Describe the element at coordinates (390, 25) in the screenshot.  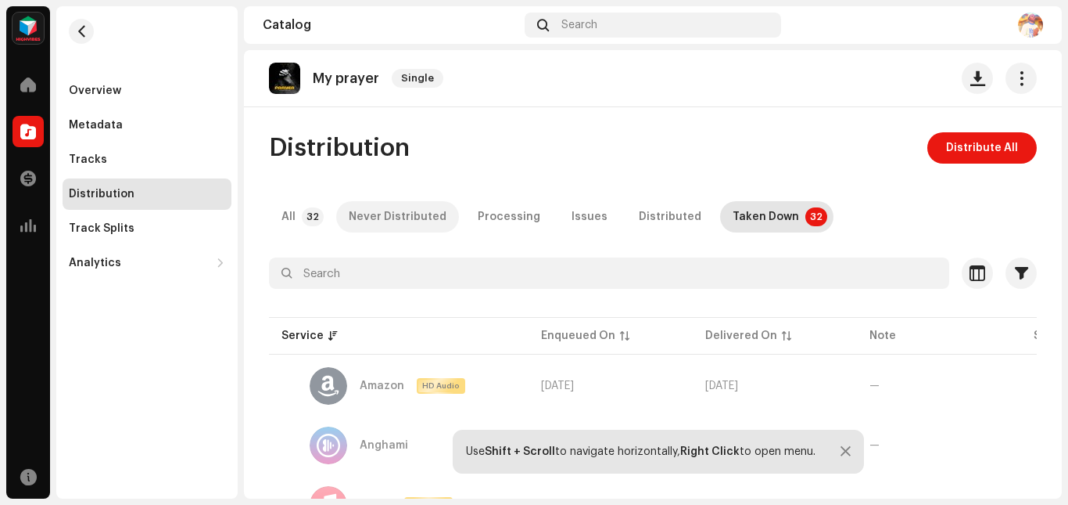
I see `div: Catalog` at that location.